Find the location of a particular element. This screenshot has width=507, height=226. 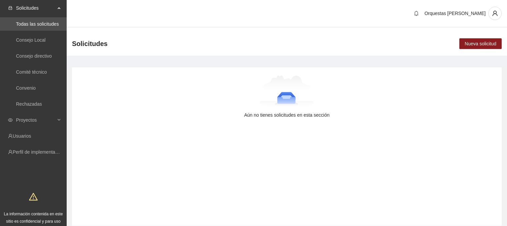

button: Nueva solicitud is located at coordinates (480, 44).